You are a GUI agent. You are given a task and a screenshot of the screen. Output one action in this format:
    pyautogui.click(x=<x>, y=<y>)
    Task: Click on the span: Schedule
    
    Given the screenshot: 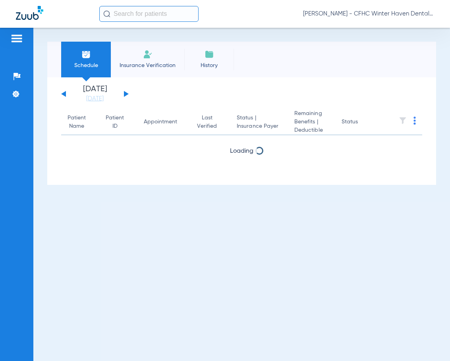 What is the action you would take?
    pyautogui.click(x=86, y=65)
    